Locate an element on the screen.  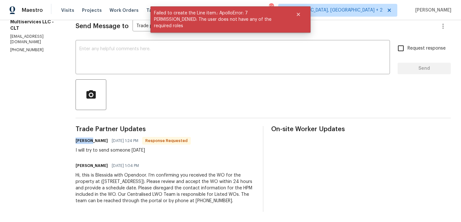
span: Trade Partner Updates is located at coordinates (165, 129).